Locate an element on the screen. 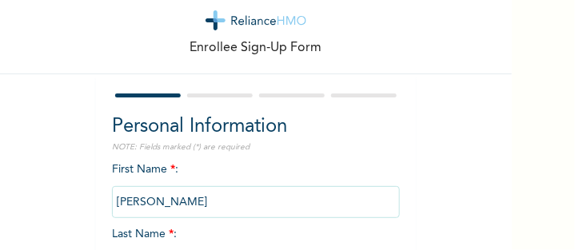 Image resolution: width=575 pixels, height=250 pixels. p: NOTE: Fields marked (*) are required is located at coordinates (256, 147).